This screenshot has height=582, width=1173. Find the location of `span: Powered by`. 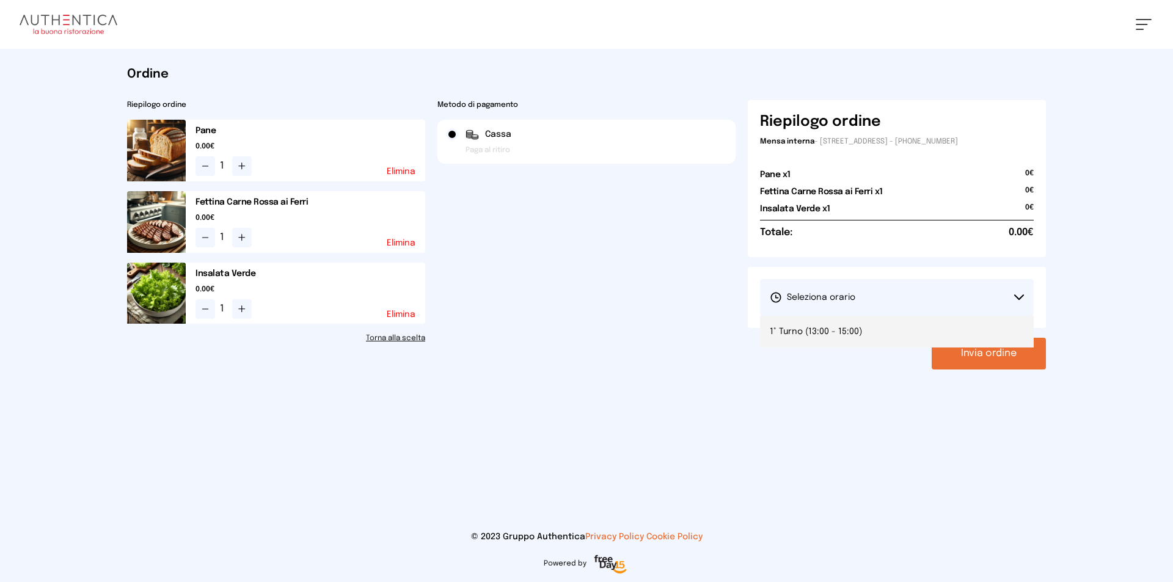

span: Powered by is located at coordinates (565, 564).